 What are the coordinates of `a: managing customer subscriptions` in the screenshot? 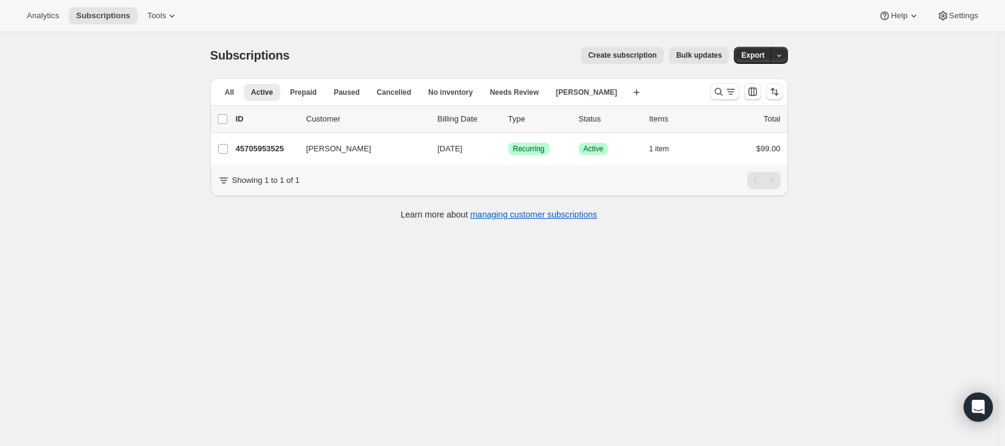 It's located at (533, 215).